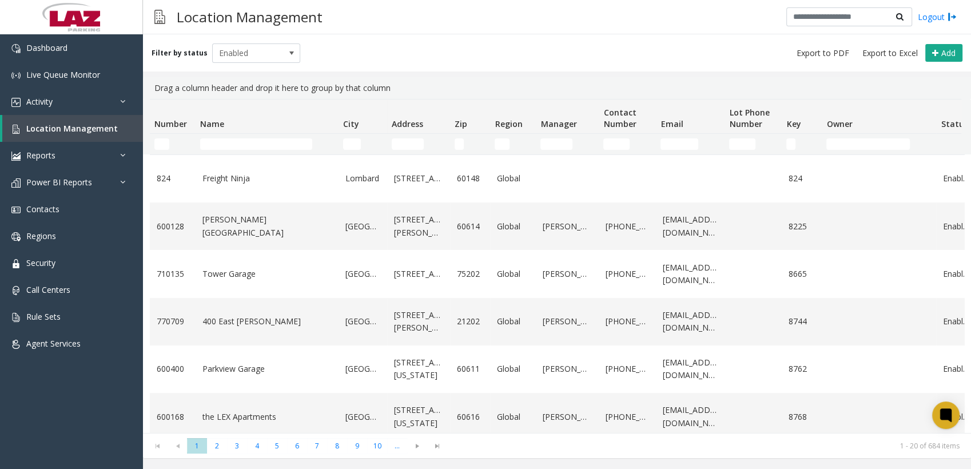 This screenshot has height=469, width=971. Describe the element at coordinates (502, 144) in the screenshot. I see `input: Region Filter` at that location.